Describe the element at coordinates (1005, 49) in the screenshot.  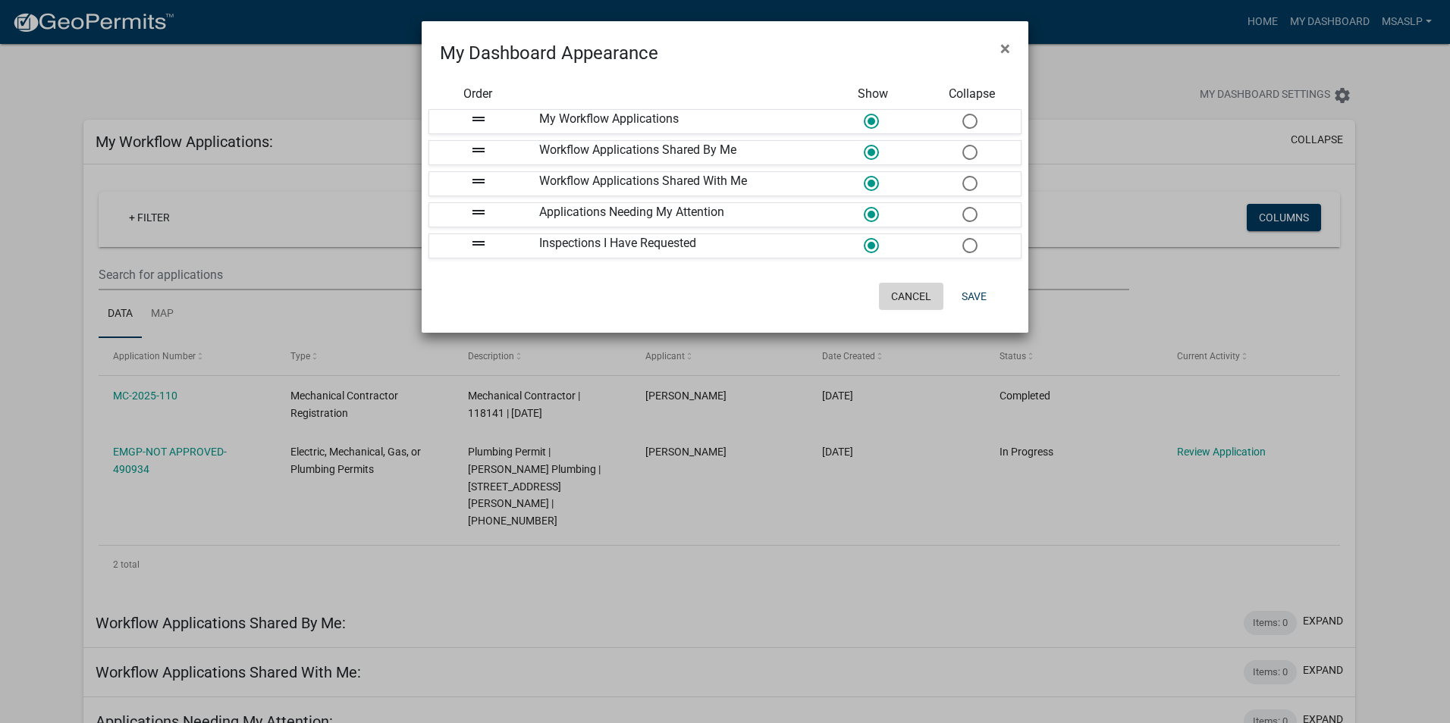
I see `button: Close` at that location.